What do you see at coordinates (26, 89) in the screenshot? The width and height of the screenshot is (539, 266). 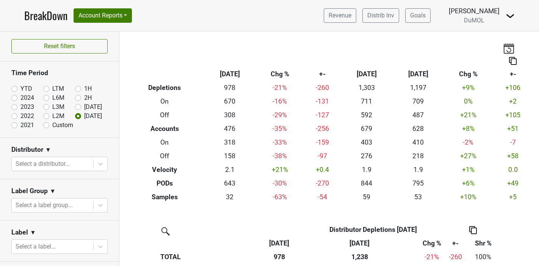 I see `label: YTD` at bounding box center [26, 89].